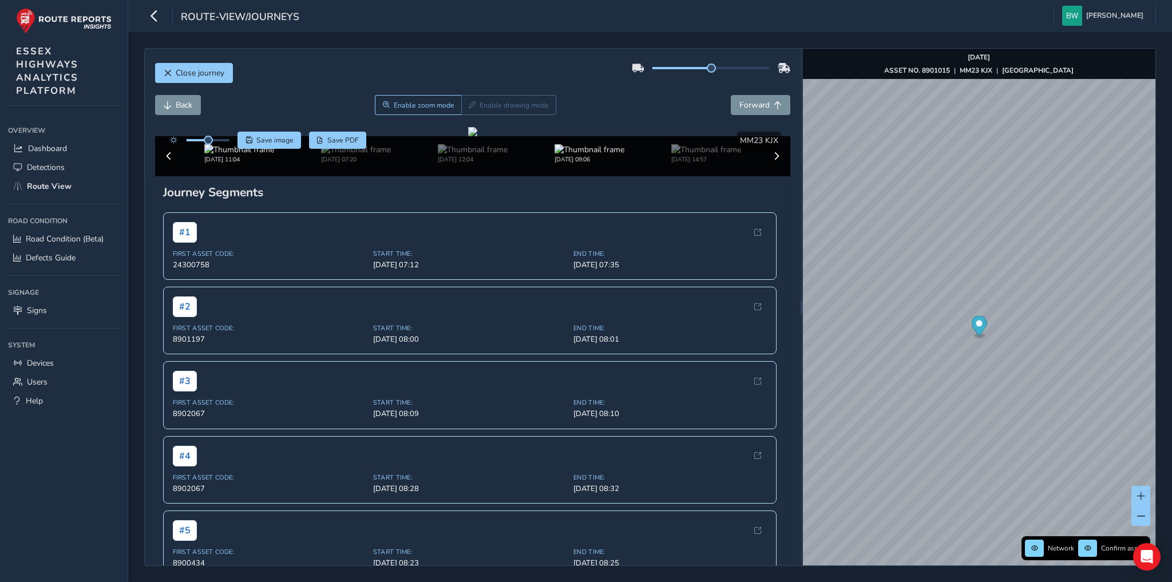 The width and height of the screenshot is (1172, 582). What do you see at coordinates (979, 327) in the screenshot?
I see `div: Map marker` at bounding box center [979, 327].